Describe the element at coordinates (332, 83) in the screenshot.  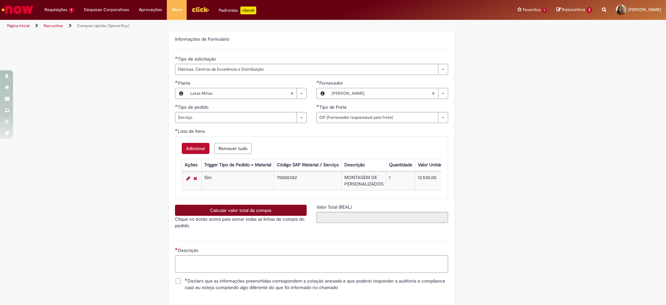
I see `span: Fornecedor , IGO INACIO RODRIGUES FERNANDES` at that location.